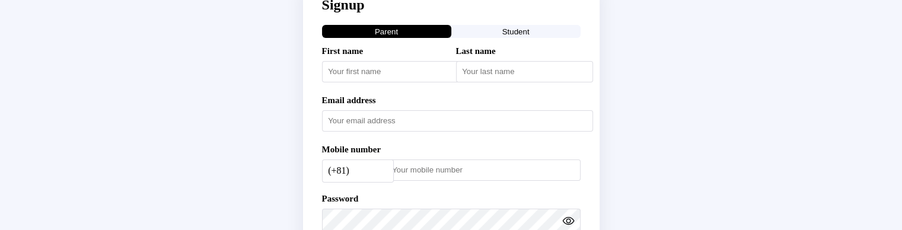  Describe the element at coordinates (475, 51) in the screenshot. I see `label: Last name` at that location.